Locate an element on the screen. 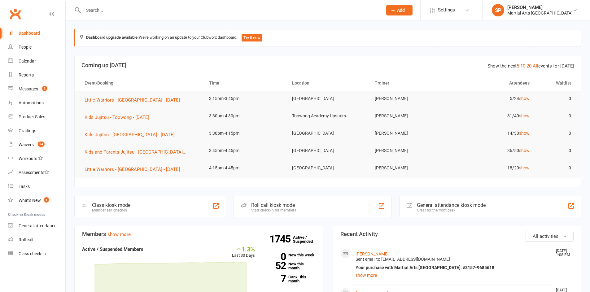 The image size is (590, 292). div: Calendar is located at coordinates (27, 61).